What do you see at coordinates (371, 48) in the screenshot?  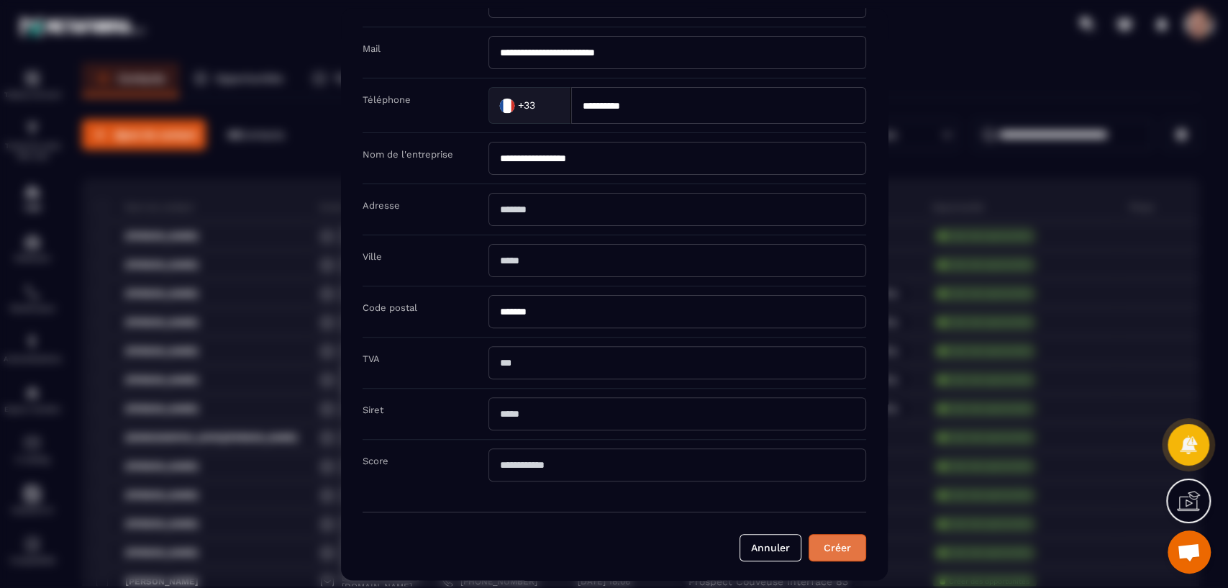 I see `label: Mail` at bounding box center [371, 48].